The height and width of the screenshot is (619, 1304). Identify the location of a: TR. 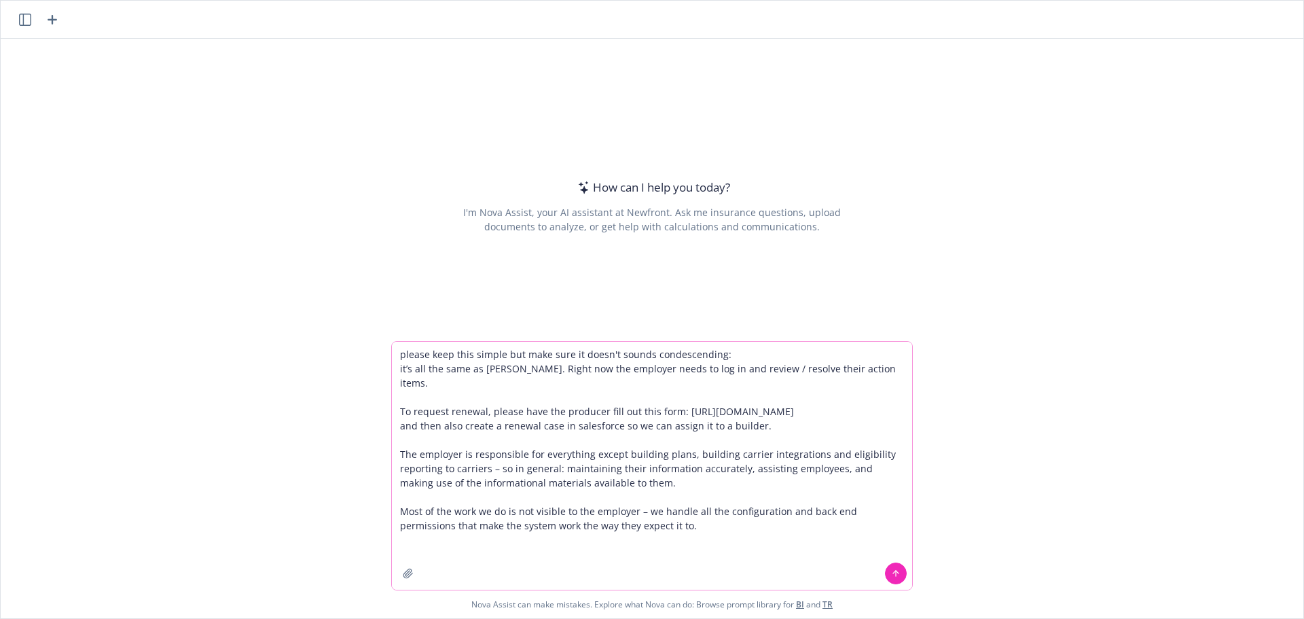
(827, 604).